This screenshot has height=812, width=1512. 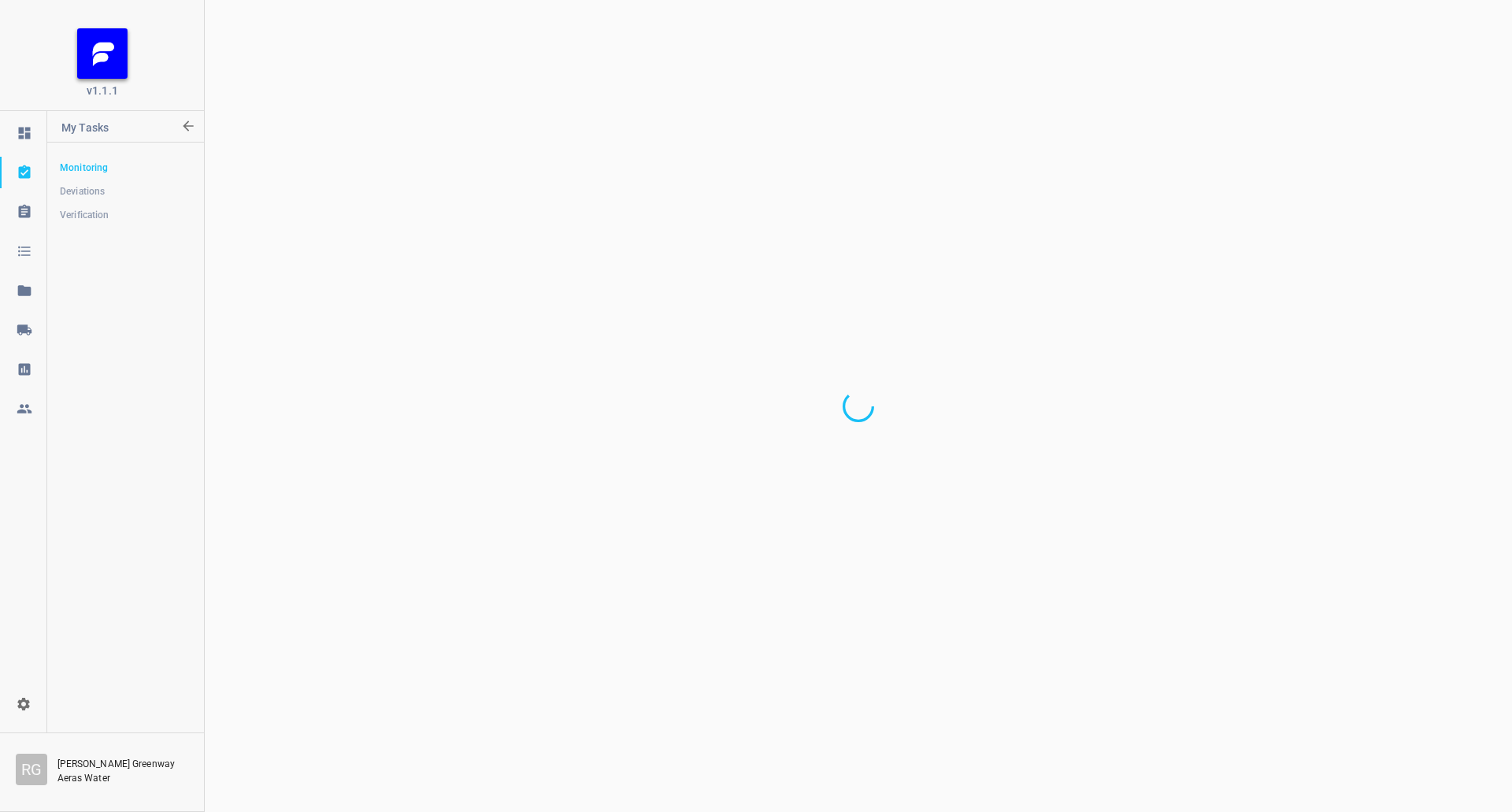 I want to click on a: Monitoring, so click(x=125, y=168).